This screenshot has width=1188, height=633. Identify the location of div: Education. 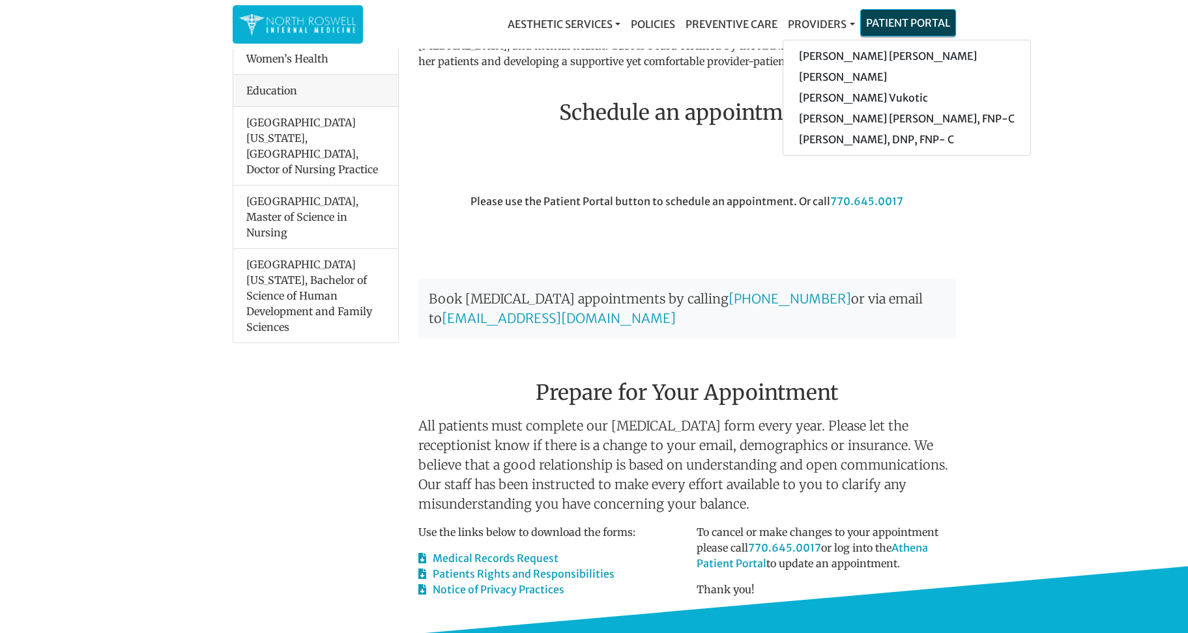
(315, 91).